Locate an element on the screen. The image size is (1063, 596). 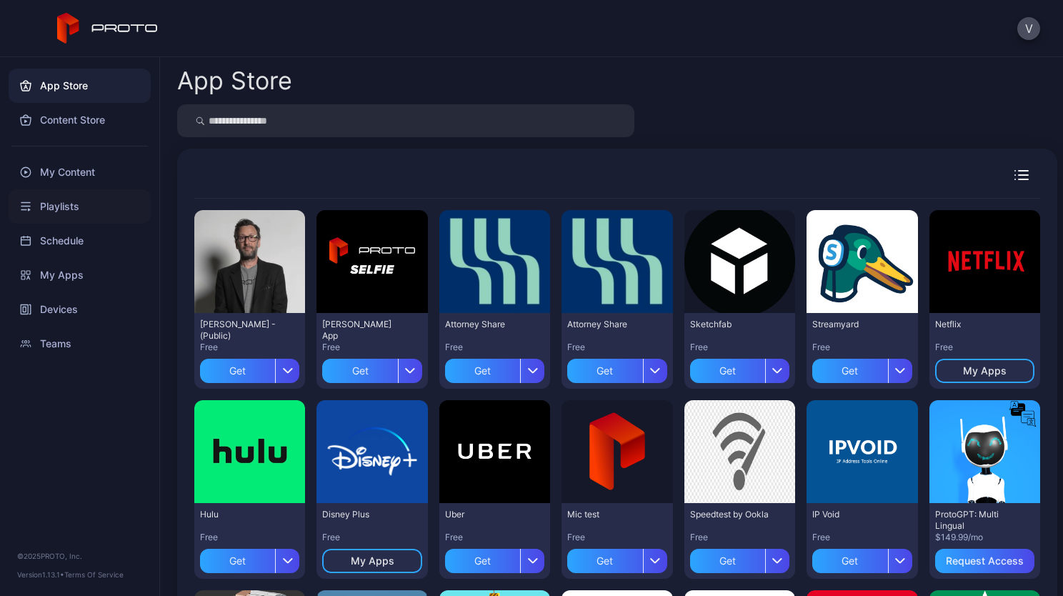
div: Speedtest by Ookla is located at coordinates (729, 514).